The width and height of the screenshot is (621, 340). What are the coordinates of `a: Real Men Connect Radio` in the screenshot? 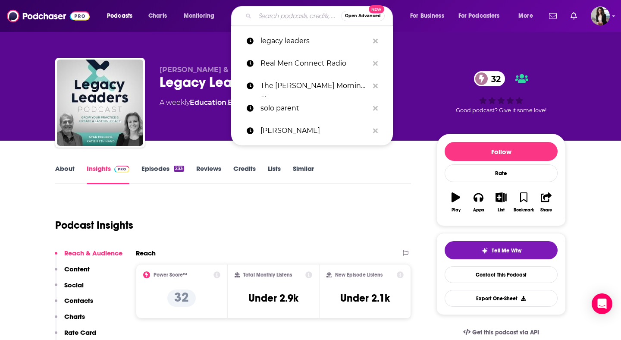 It's located at (312, 63).